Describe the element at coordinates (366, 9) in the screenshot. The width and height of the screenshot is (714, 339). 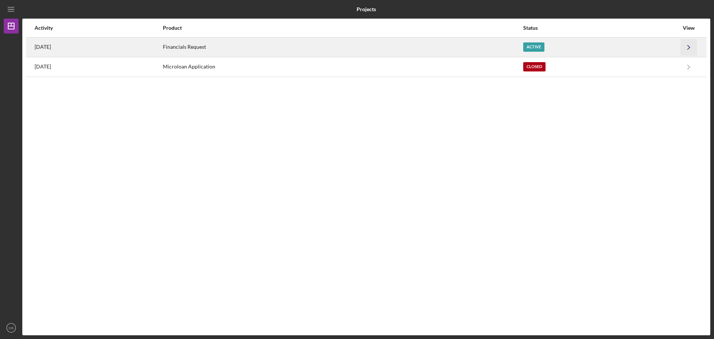
I see `b: Projects` at that location.